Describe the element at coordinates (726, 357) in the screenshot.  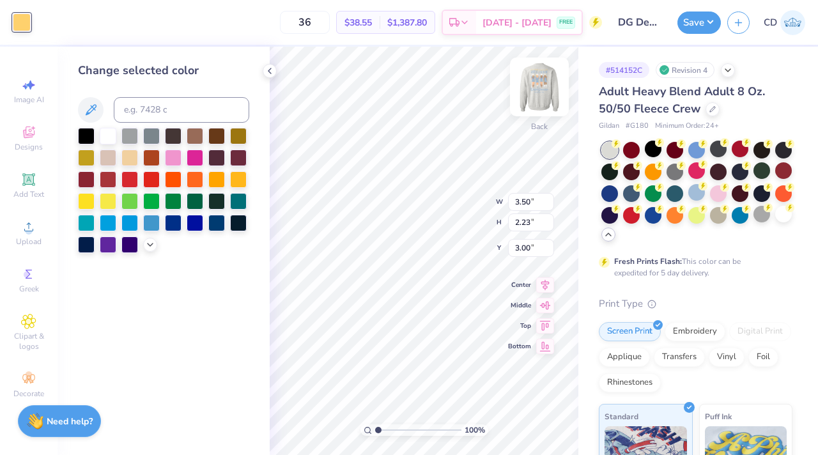
I see `div: Vinyl` at that location.